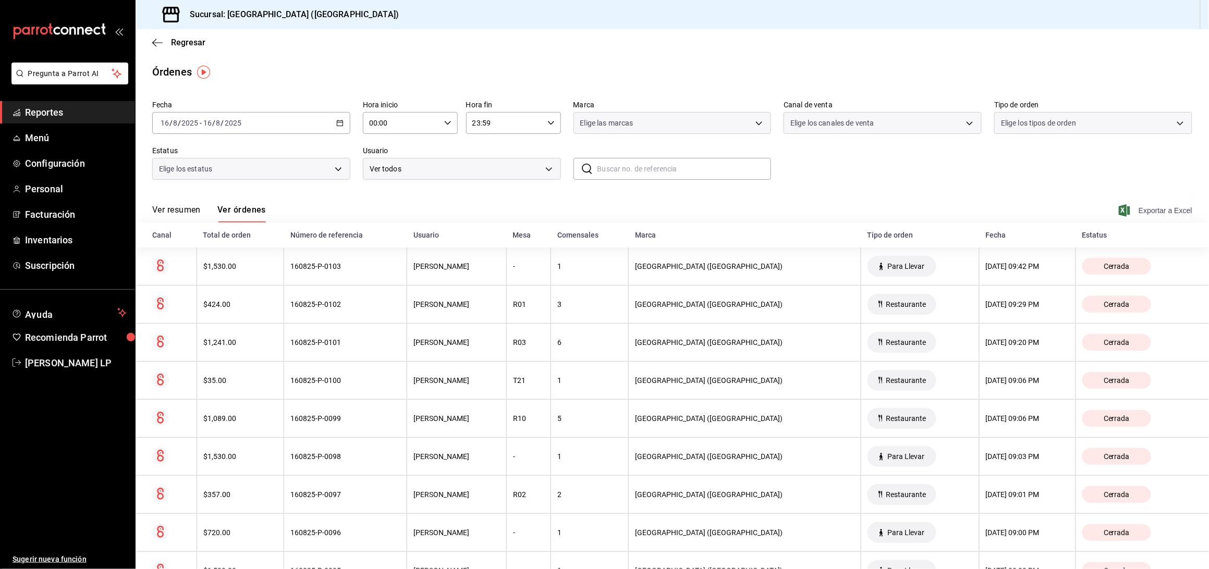 The width and height of the screenshot is (1209, 569). I want to click on div: Órdenes, so click(172, 72).